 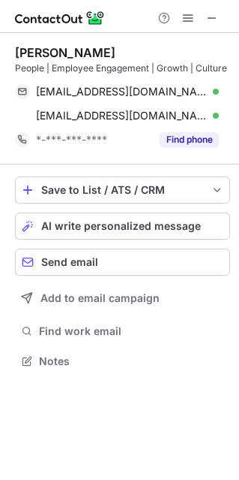 What do you see at coordinates (122, 190) in the screenshot?
I see `div: Save to List / ATS / CRM` at bounding box center [122, 190].